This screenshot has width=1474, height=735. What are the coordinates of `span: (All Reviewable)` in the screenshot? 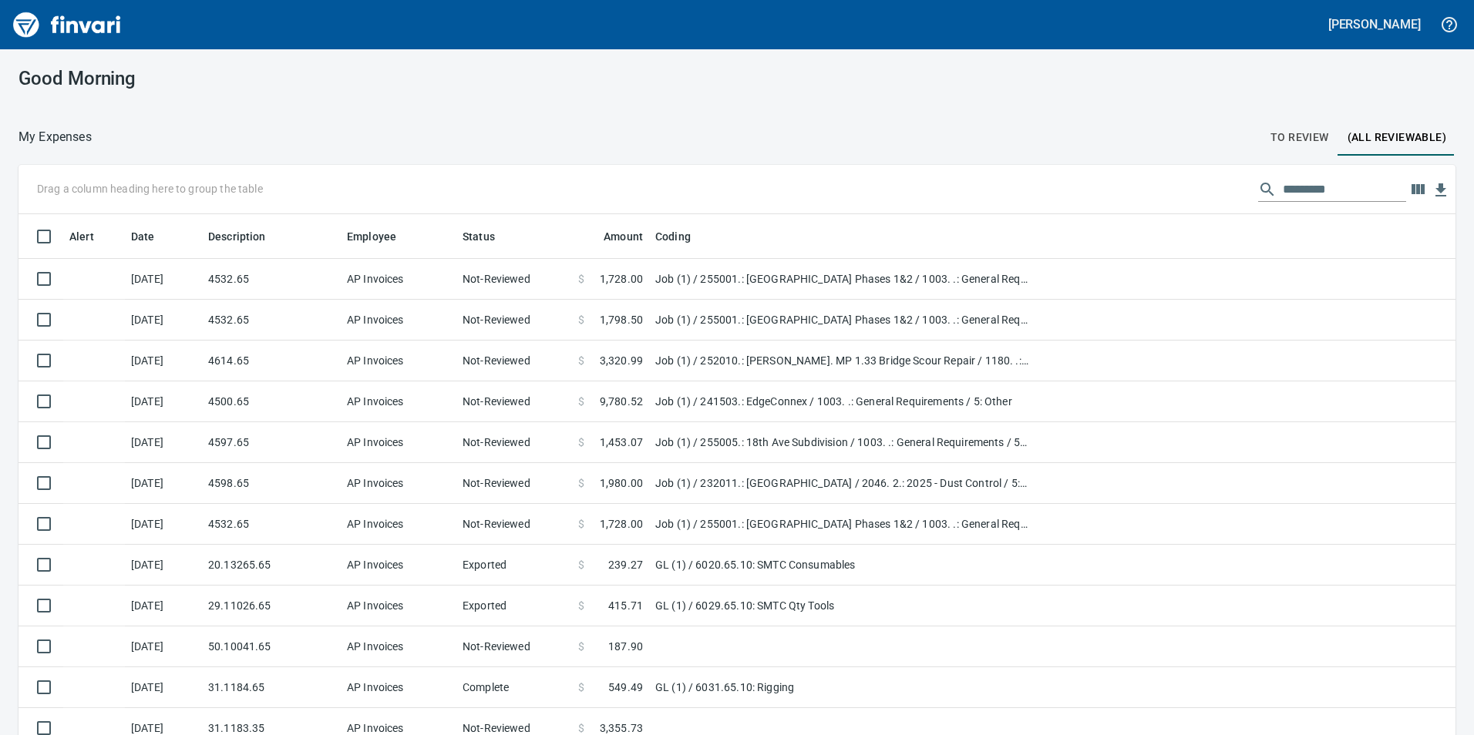 It's located at (1397, 137).